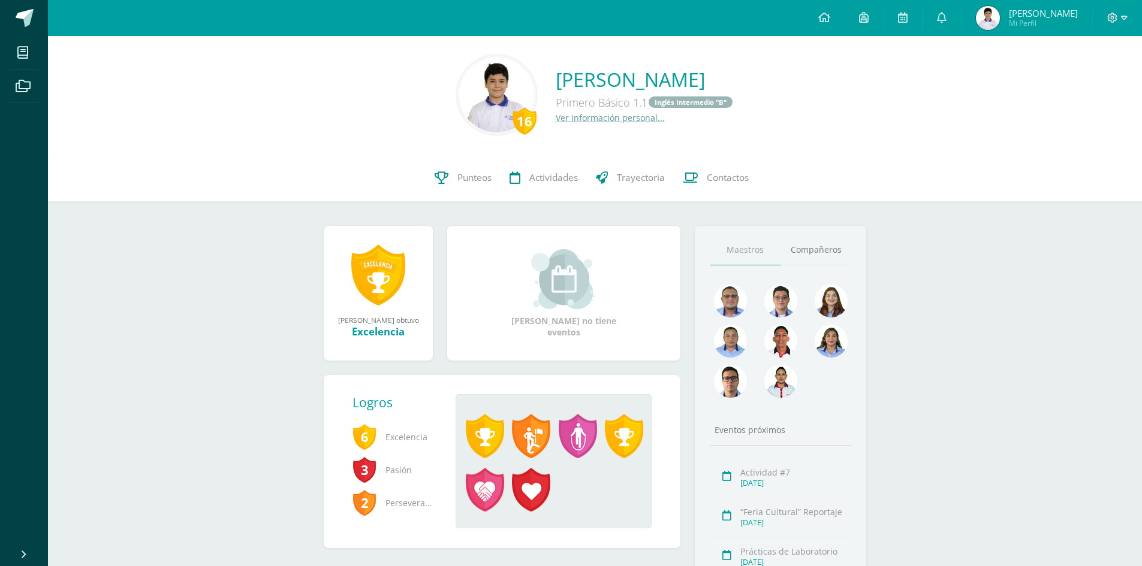 This screenshot has height=566, width=1142. Describe the element at coordinates (474, 177) in the screenshot. I see `span: Punteos` at that location.